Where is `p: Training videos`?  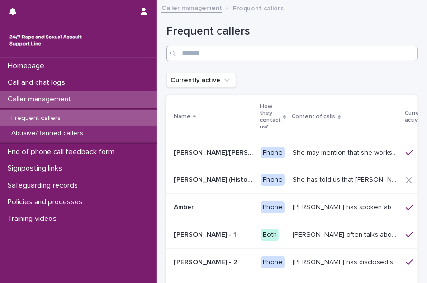
p: Training videos is located at coordinates (34, 219).